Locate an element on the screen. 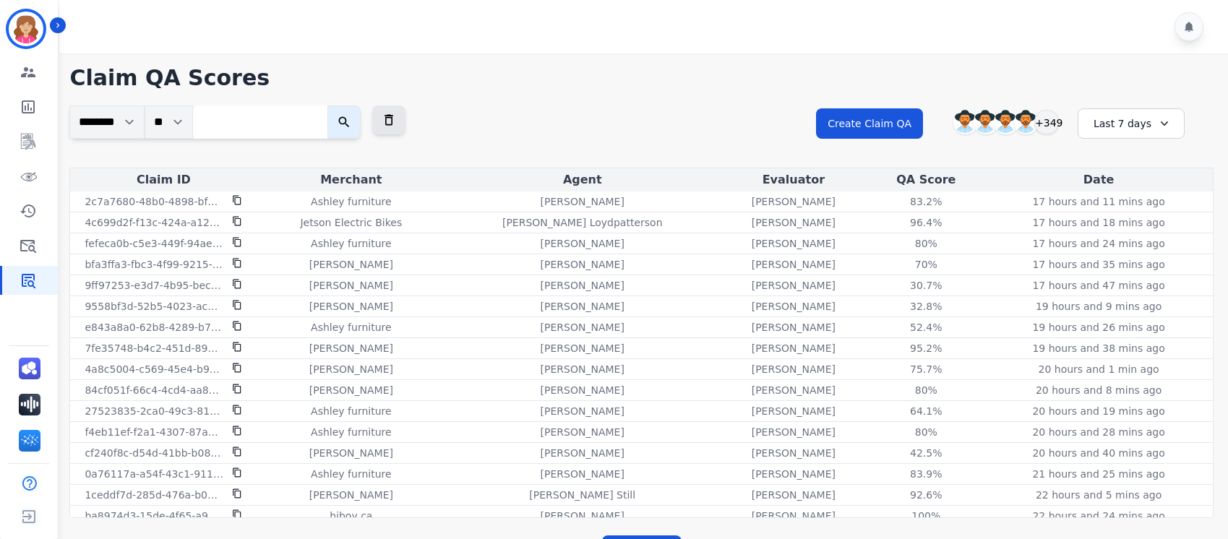 This screenshot has height=539, width=1228. div: 42.5% is located at coordinates (926, 453).